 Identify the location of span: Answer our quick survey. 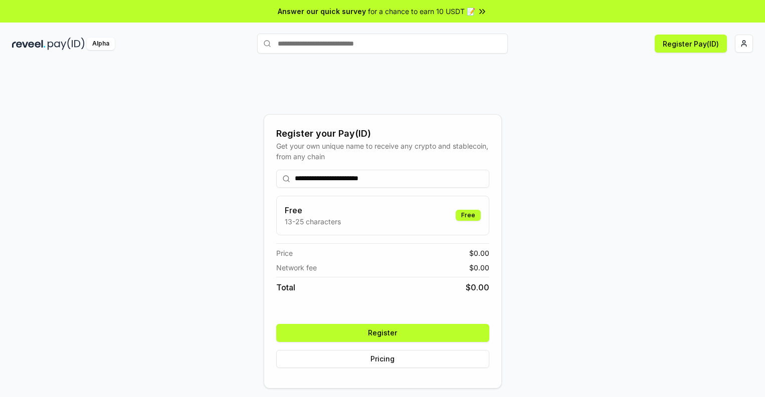
(322, 11).